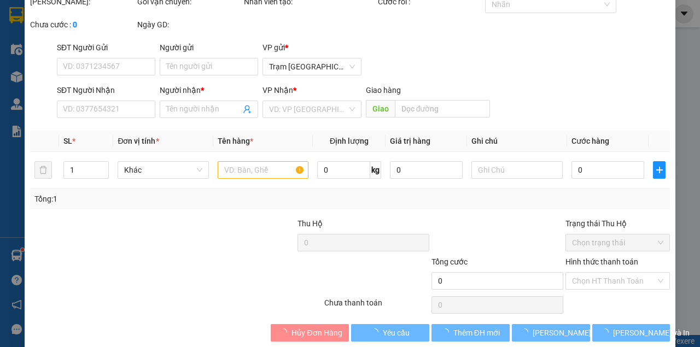 The image size is (700, 347). Describe the element at coordinates (25, 25) in the screenshot. I see `img: logo.jpg` at that location.